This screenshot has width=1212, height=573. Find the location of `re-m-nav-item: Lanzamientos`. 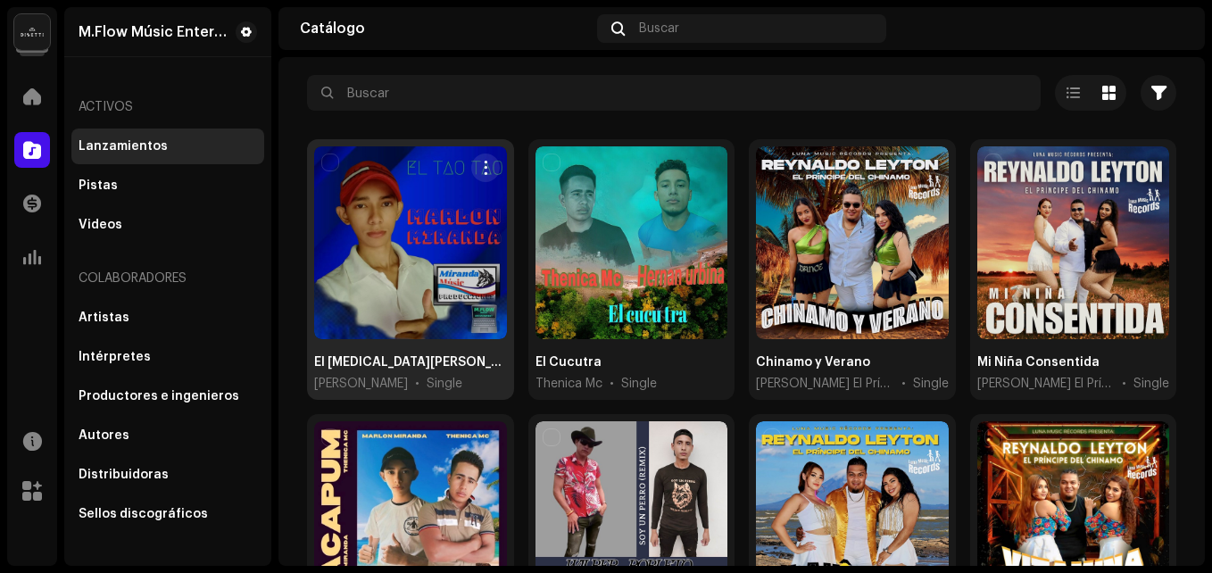

re-m-nav-item: Lanzamientos is located at coordinates (168, 146).